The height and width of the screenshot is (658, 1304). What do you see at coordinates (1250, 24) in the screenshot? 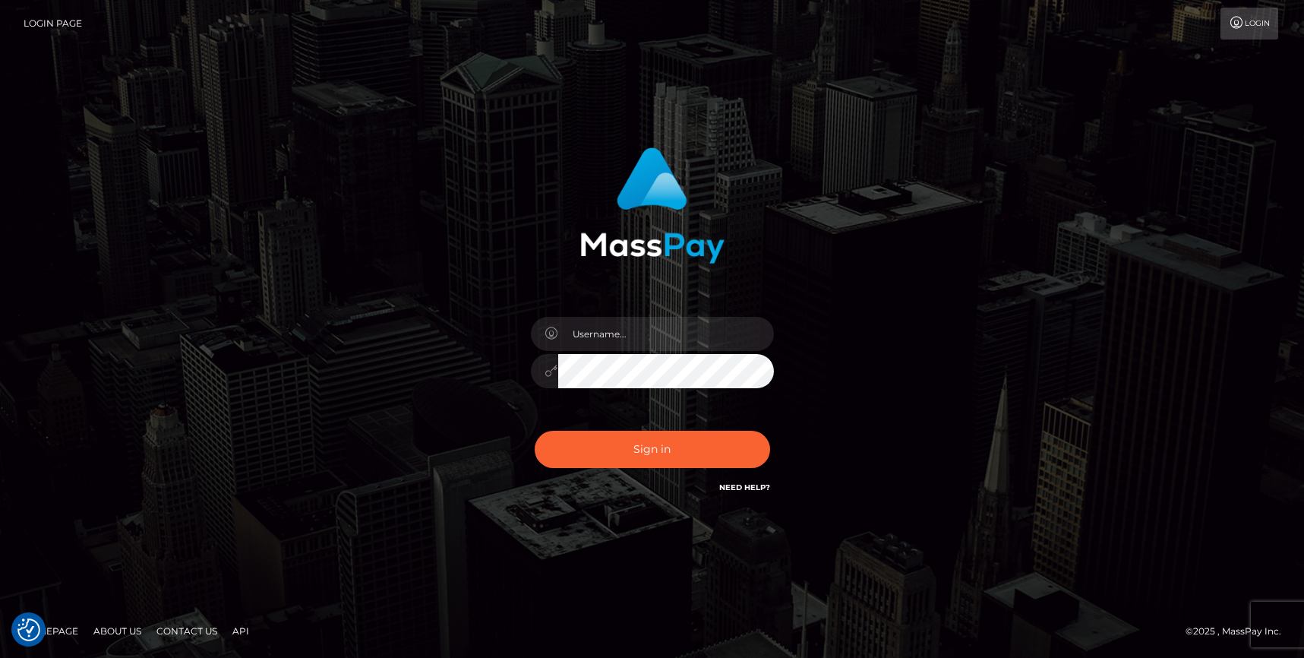
I see `a: Login` at bounding box center [1250, 24].